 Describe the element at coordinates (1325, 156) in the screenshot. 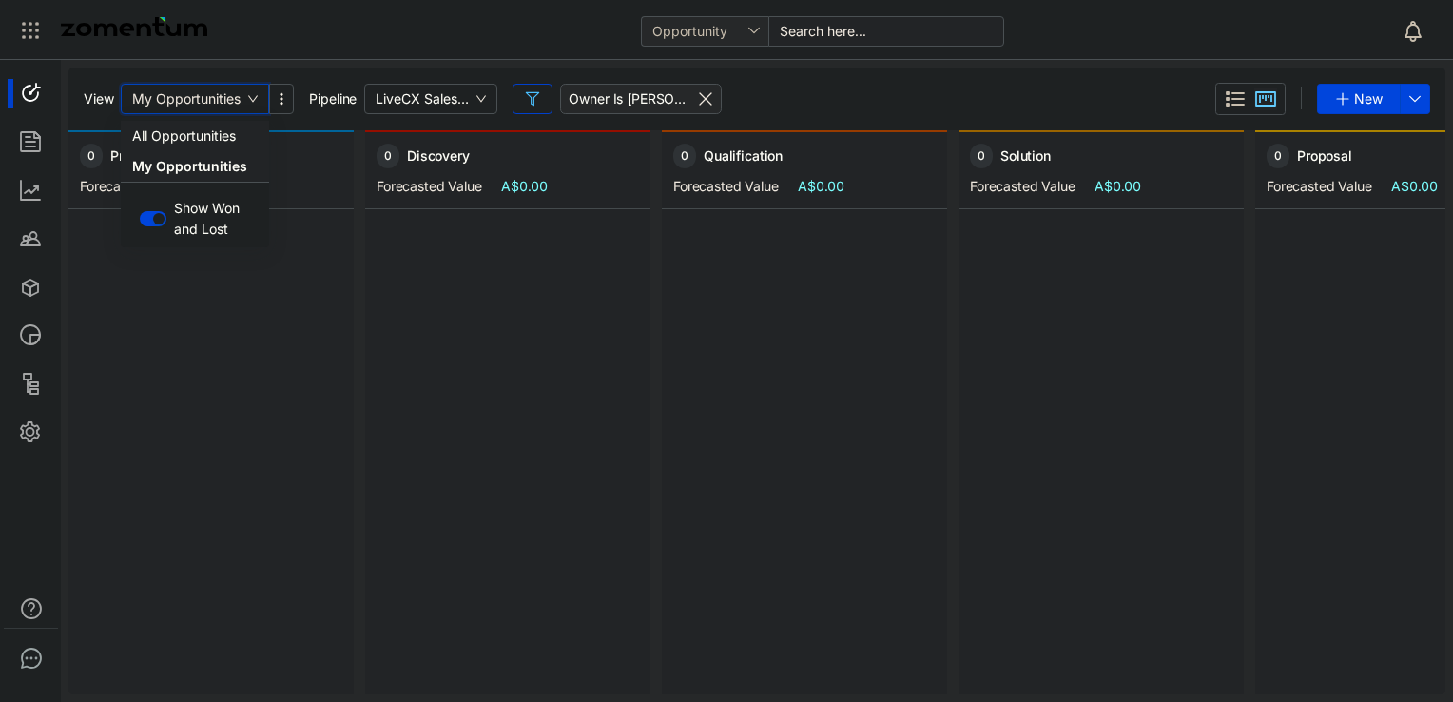

I see `span: Proposal` at that location.